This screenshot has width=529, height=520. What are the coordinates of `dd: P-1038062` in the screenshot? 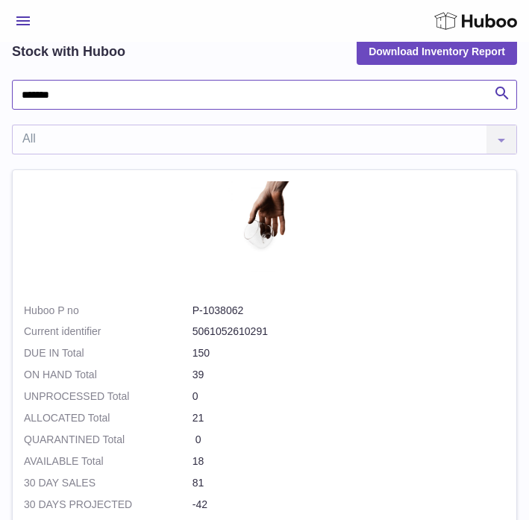 It's located at (349, 311).